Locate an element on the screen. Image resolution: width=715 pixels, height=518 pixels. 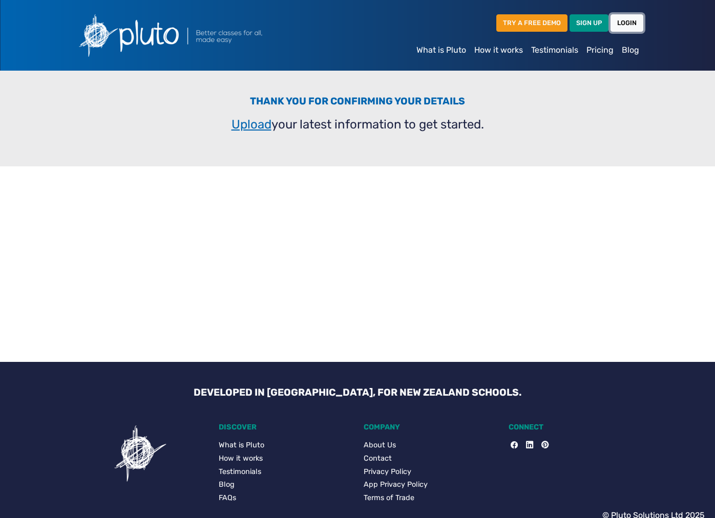
h3: Thank you for confirming your details is located at coordinates (358, 103).